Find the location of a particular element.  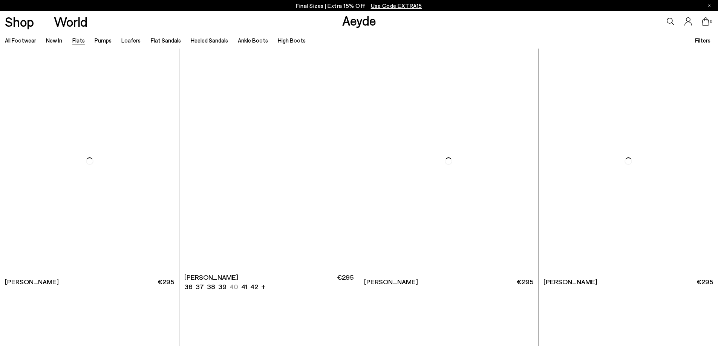

a: 0 is located at coordinates (705, 21).